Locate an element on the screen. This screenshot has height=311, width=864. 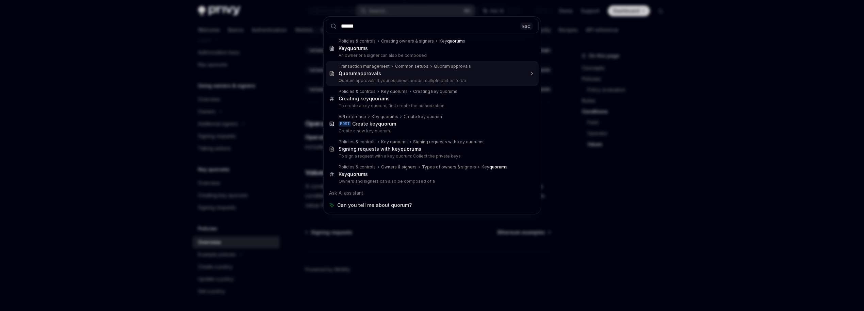
p: Owners and signers can also be composed of a is located at coordinates (431, 181).